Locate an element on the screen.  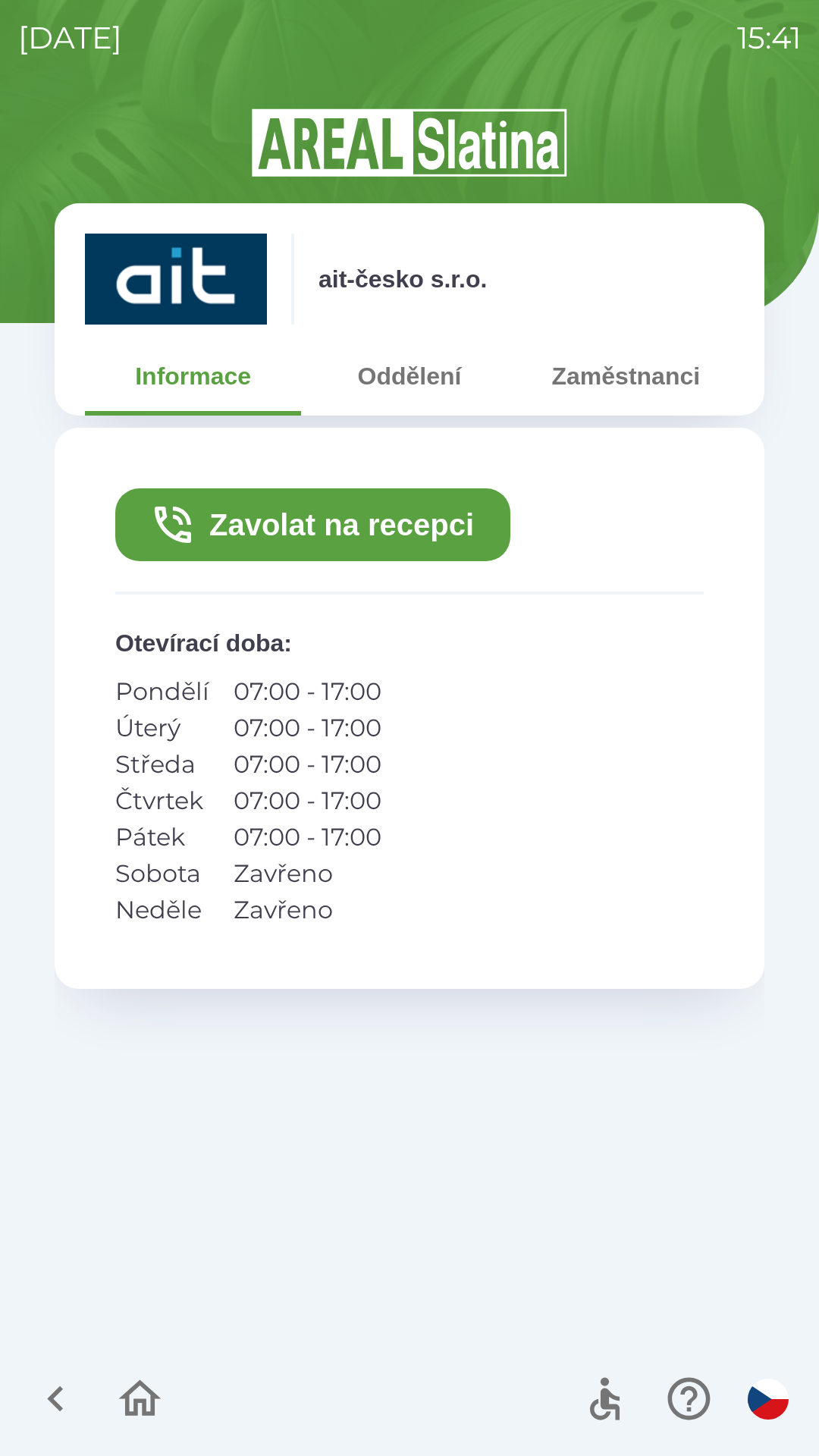
button: Zaměstnanci is located at coordinates (625, 376).